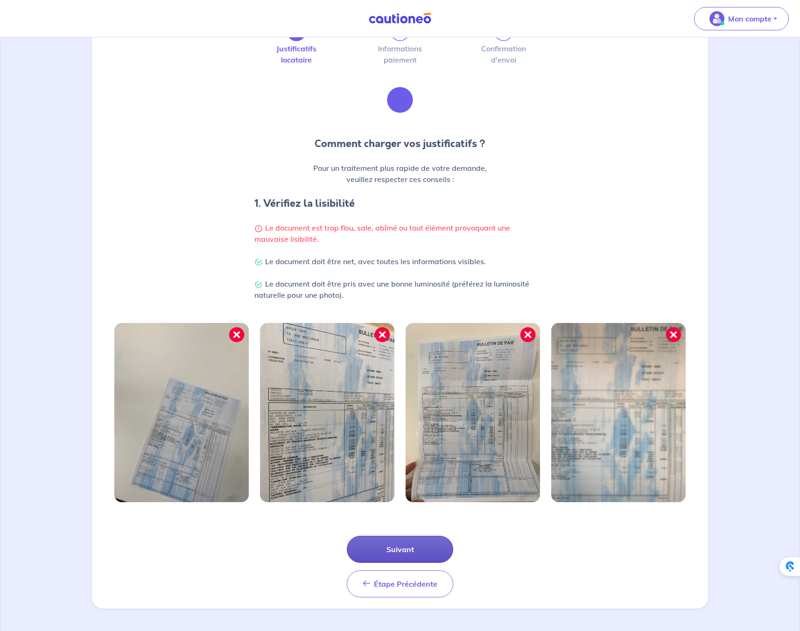  I want to click on button: Étape Précédente, so click(400, 584).